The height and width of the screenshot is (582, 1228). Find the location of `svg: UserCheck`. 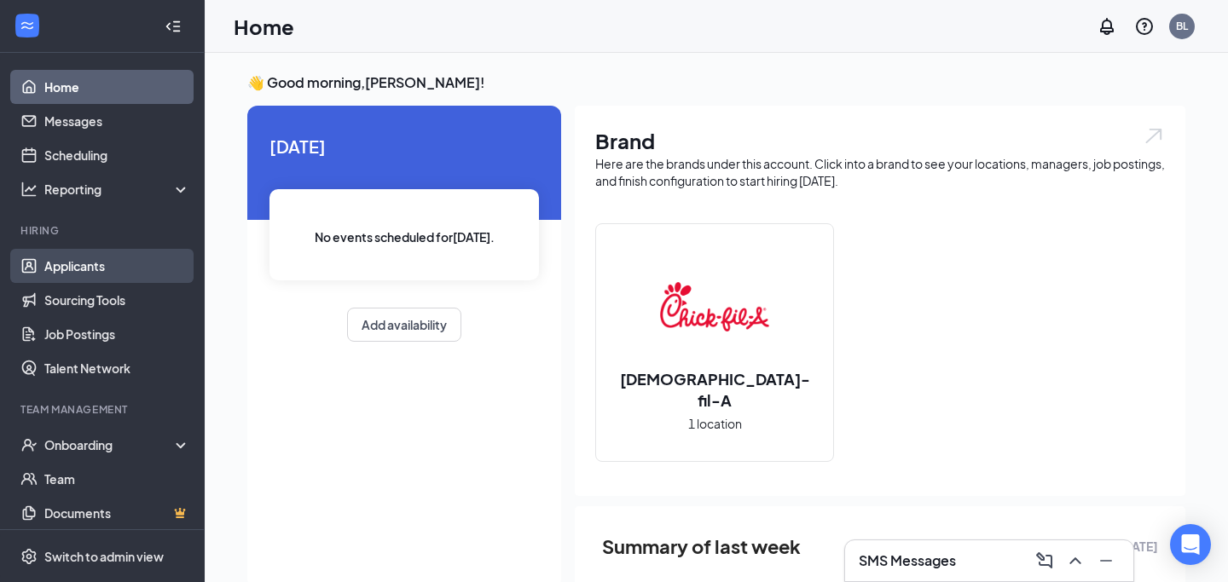

svg: UserCheck is located at coordinates (29, 445).